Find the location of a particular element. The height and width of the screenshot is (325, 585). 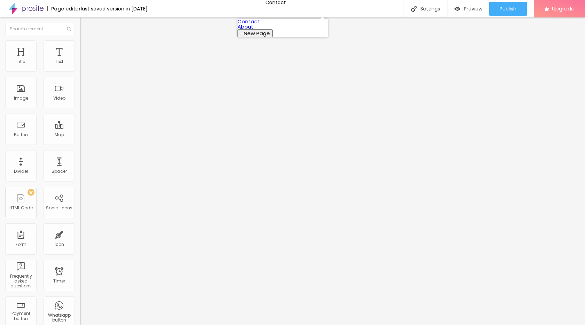

div: Spacer is located at coordinates (59, 171).